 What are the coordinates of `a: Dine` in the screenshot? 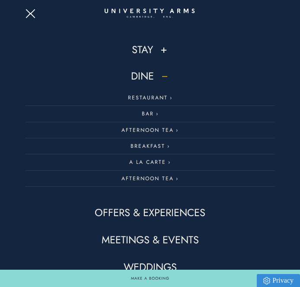 It's located at (142, 76).